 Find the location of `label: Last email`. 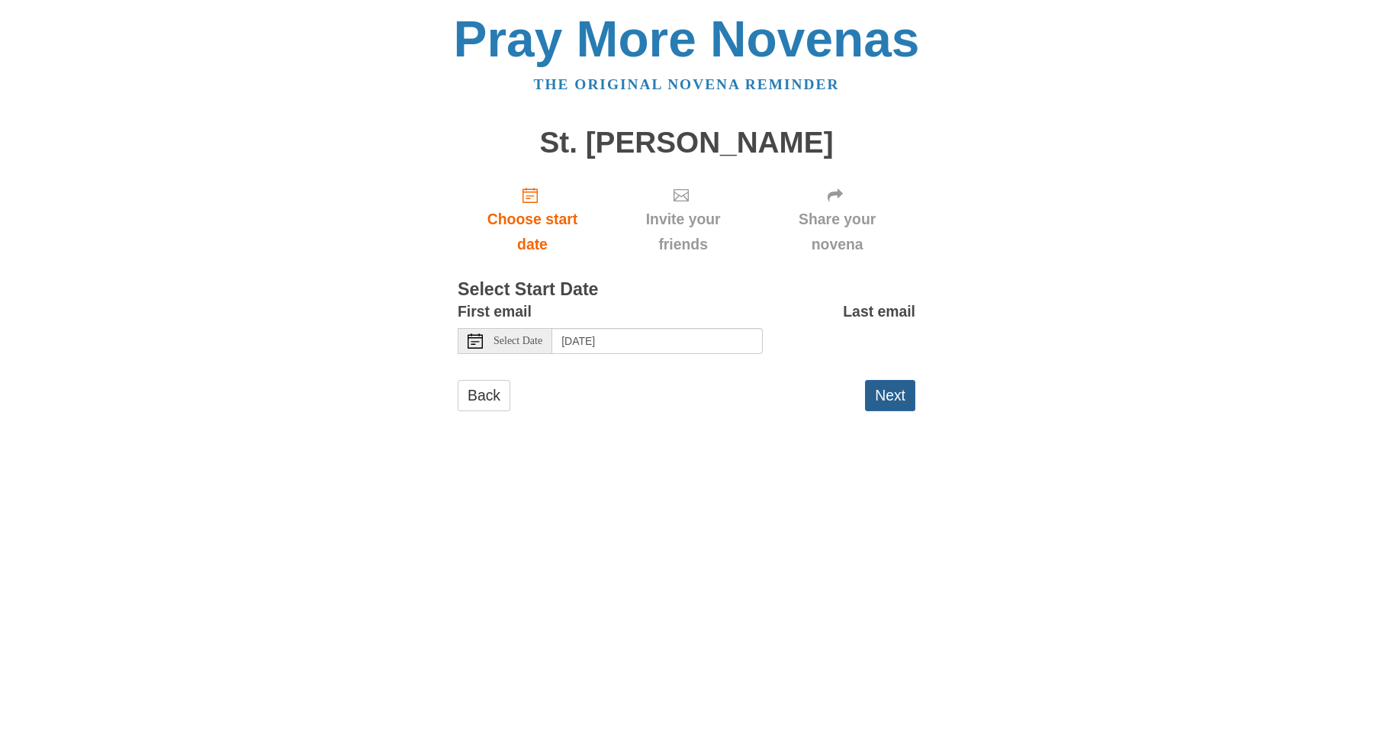

label: Last email is located at coordinates (879, 311).